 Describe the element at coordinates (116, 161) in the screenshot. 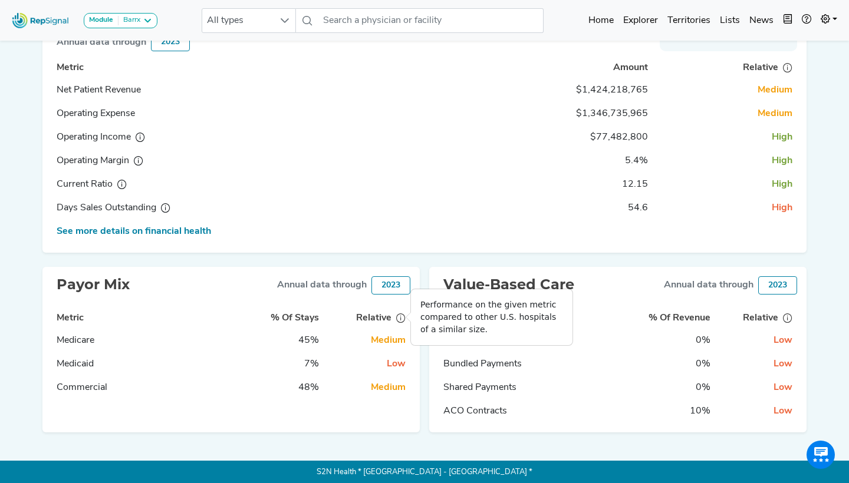

I see `div: Operating Margin` at that location.